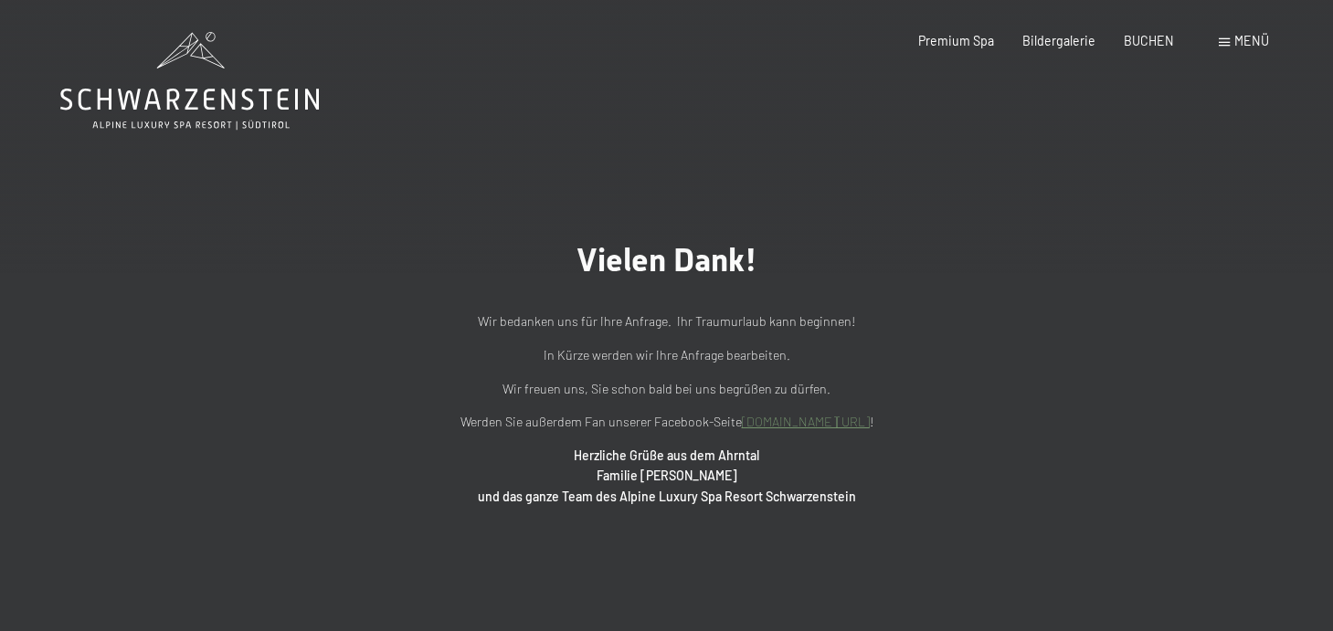  What do you see at coordinates (1148, 40) in the screenshot?
I see `a: BUCHEN` at bounding box center [1148, 40].